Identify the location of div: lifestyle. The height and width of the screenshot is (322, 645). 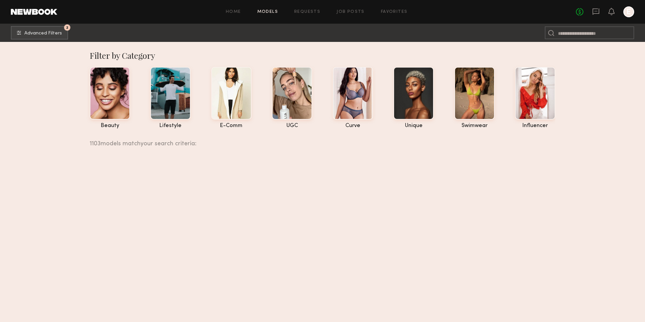
(170, 126).